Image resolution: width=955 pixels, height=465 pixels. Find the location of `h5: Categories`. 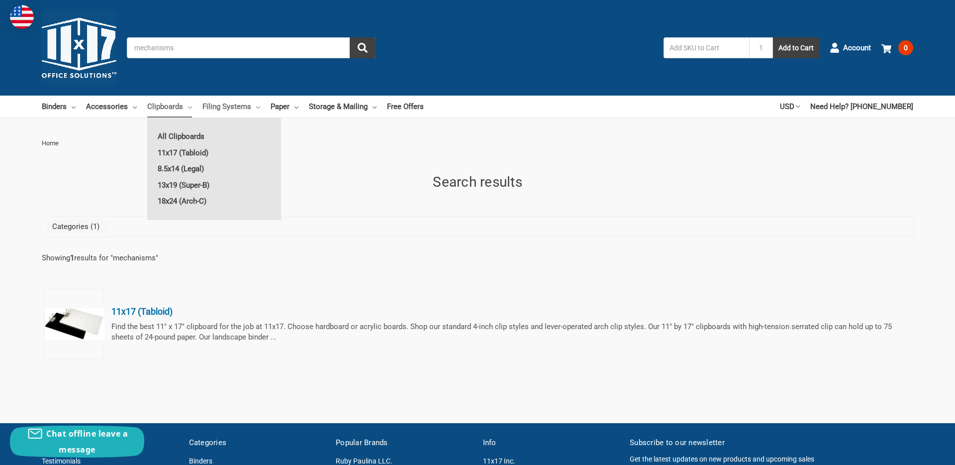

h5: Categories is located at coordinates (257, 442).